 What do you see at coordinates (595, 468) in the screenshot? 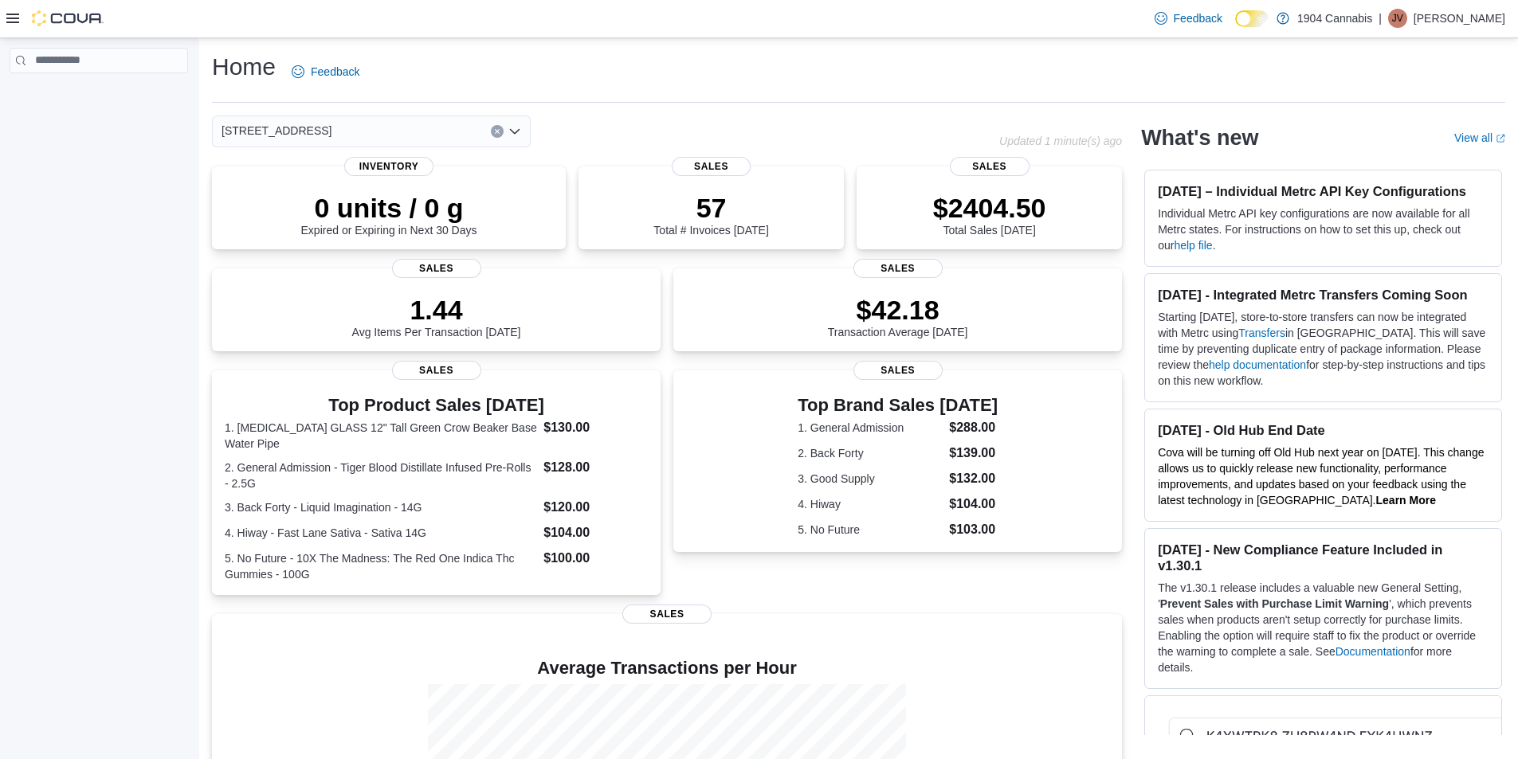
I see `dd: $128.00` at bounding box center [595, 468].